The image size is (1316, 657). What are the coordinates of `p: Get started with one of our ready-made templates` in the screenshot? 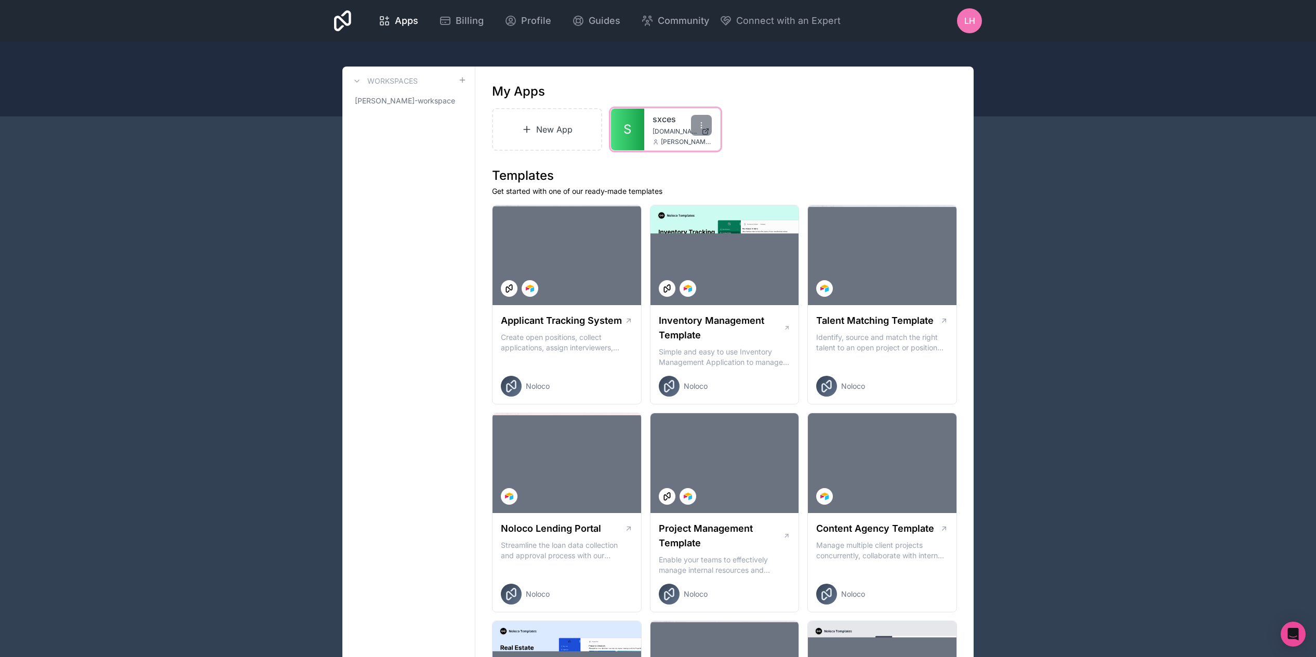 It's located at (724, 191).